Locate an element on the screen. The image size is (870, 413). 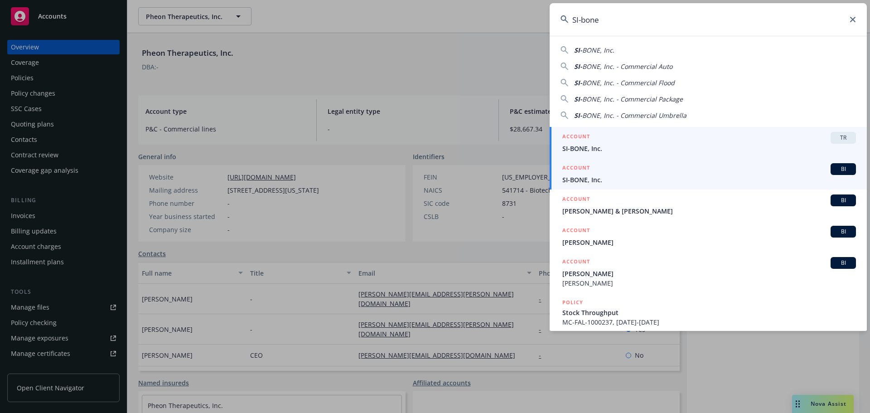
a: ACCOUNTBISI-BONE, Inc. is located at coordinates (708, 174).